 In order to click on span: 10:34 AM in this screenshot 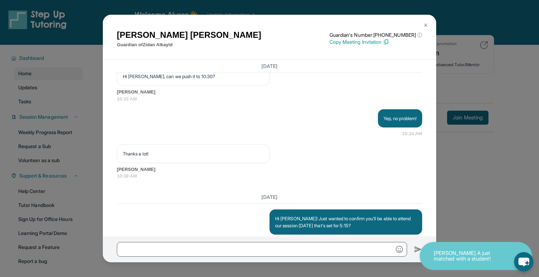, I will do `click(412, 134)`.